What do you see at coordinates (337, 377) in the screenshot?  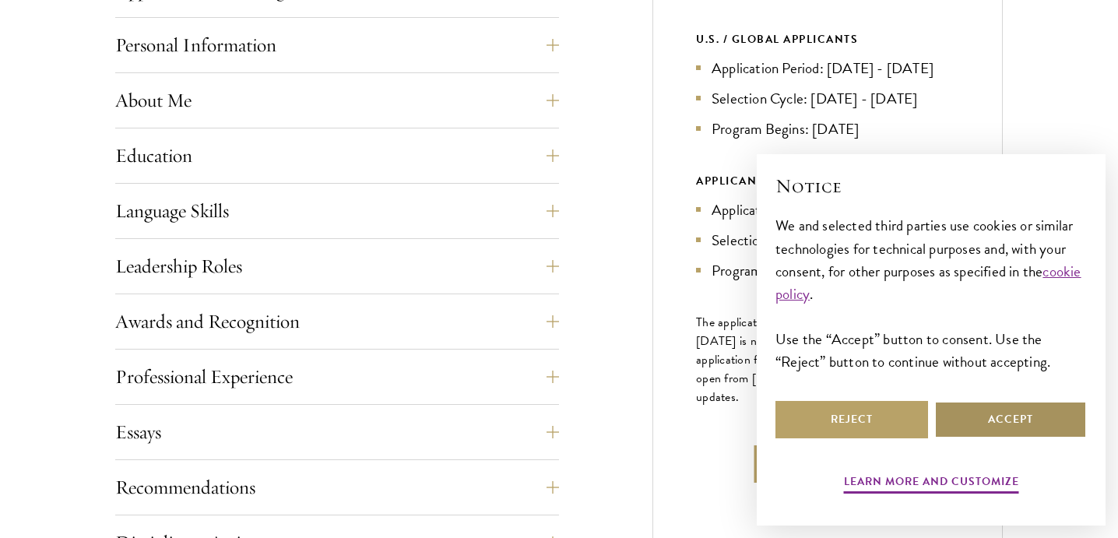 I see `button: Professional Experience` at bounding box center [337, 377].